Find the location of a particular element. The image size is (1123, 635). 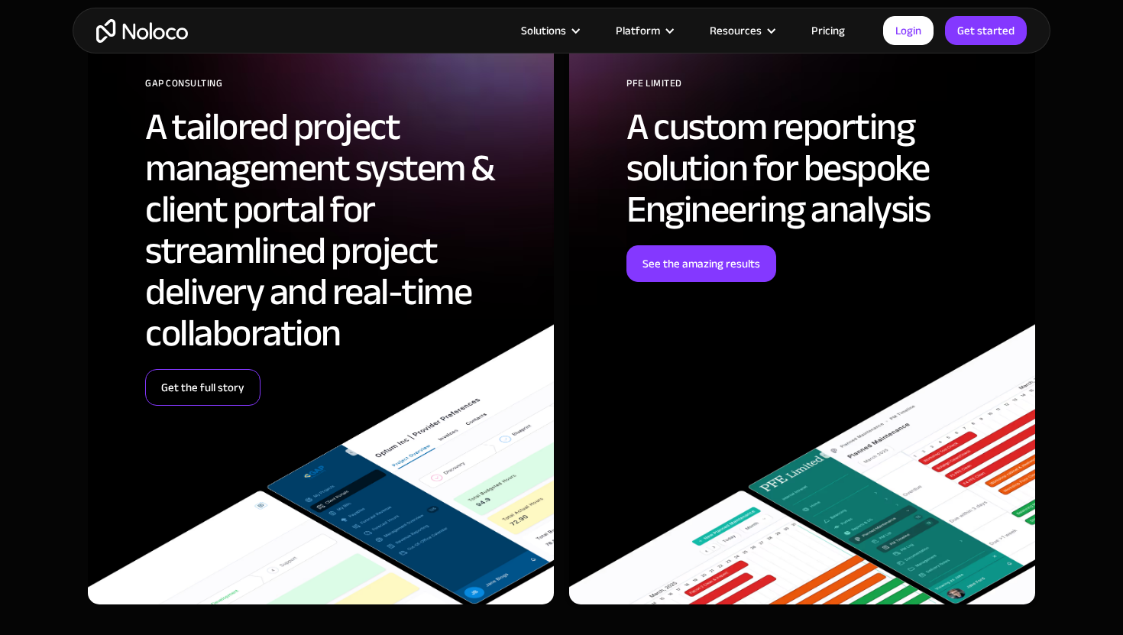

h2: A custom reporting solution for bespoke Engineering analysis is located at coordinates (819, 168).